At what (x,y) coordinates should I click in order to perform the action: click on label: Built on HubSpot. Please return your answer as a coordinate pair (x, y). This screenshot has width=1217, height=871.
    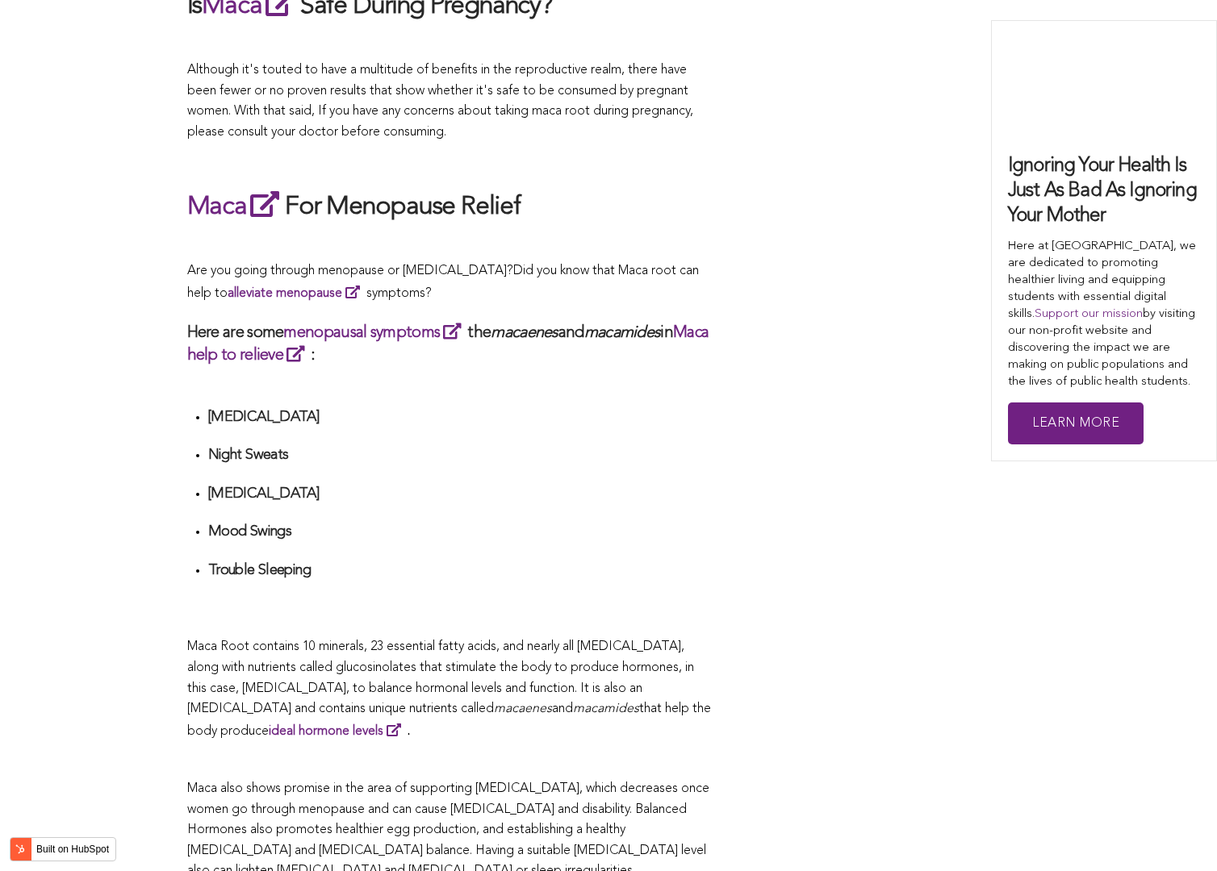
    Looking at the image, I should click on (73, 850).